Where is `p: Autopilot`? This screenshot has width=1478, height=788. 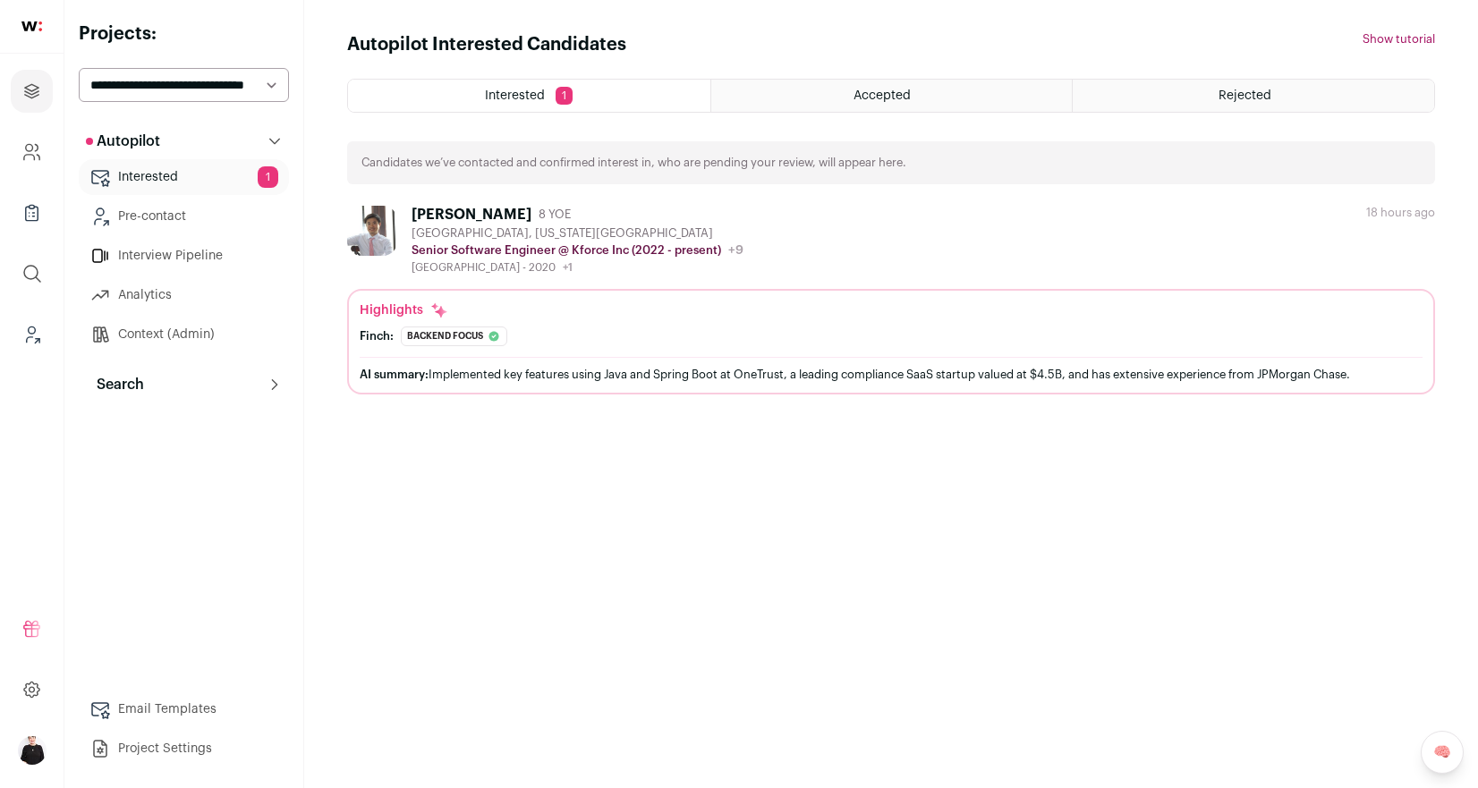 p: Autopilot is located at coordinates (123, 141).